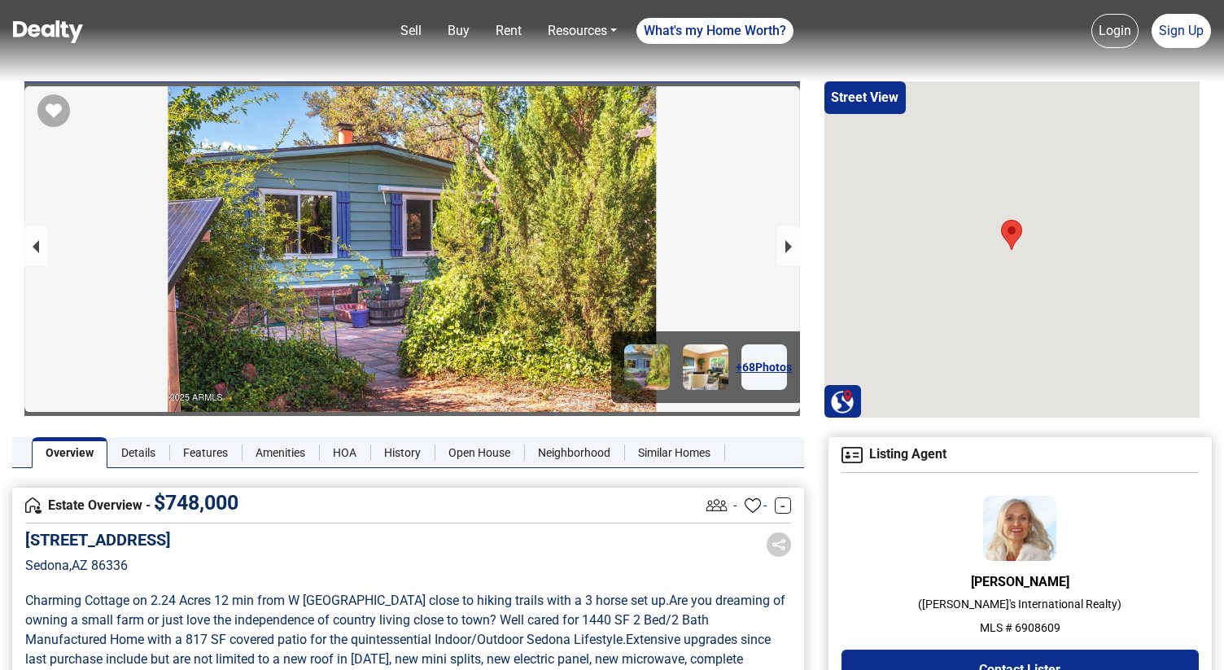  What do you see at coordinates (402, 453) in the screenshot?
I see `a: History` at bounding box center [402, 453].